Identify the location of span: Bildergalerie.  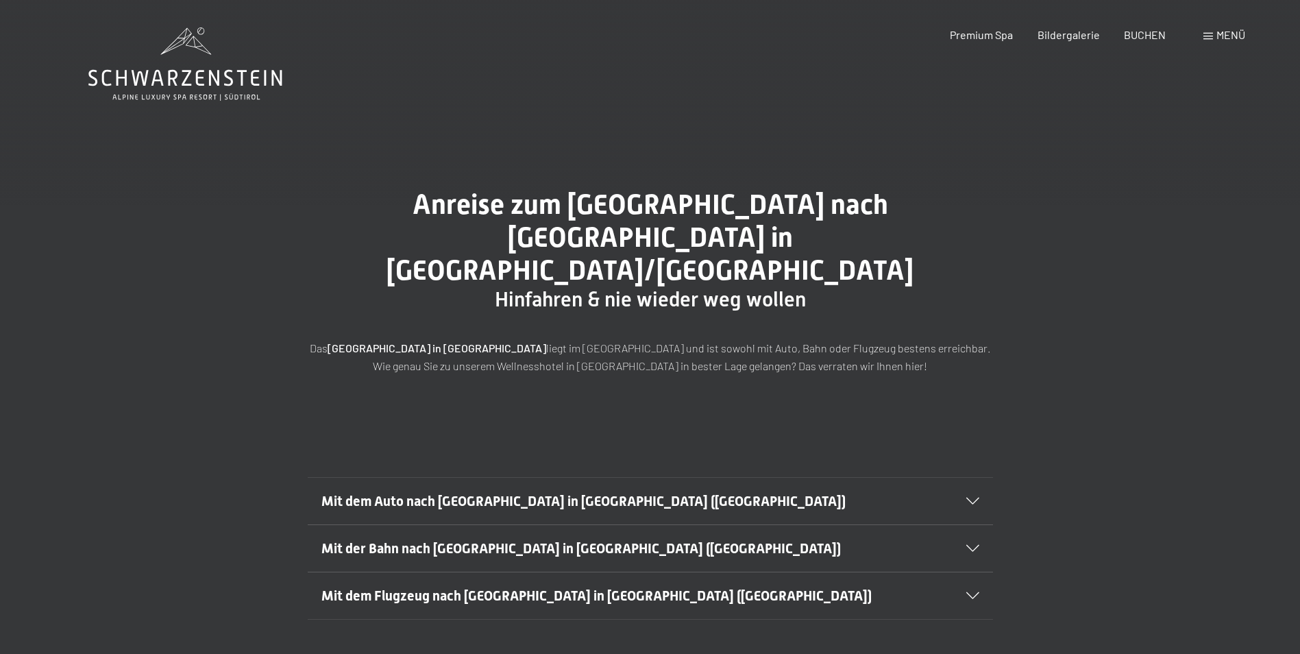
(1069, 34).